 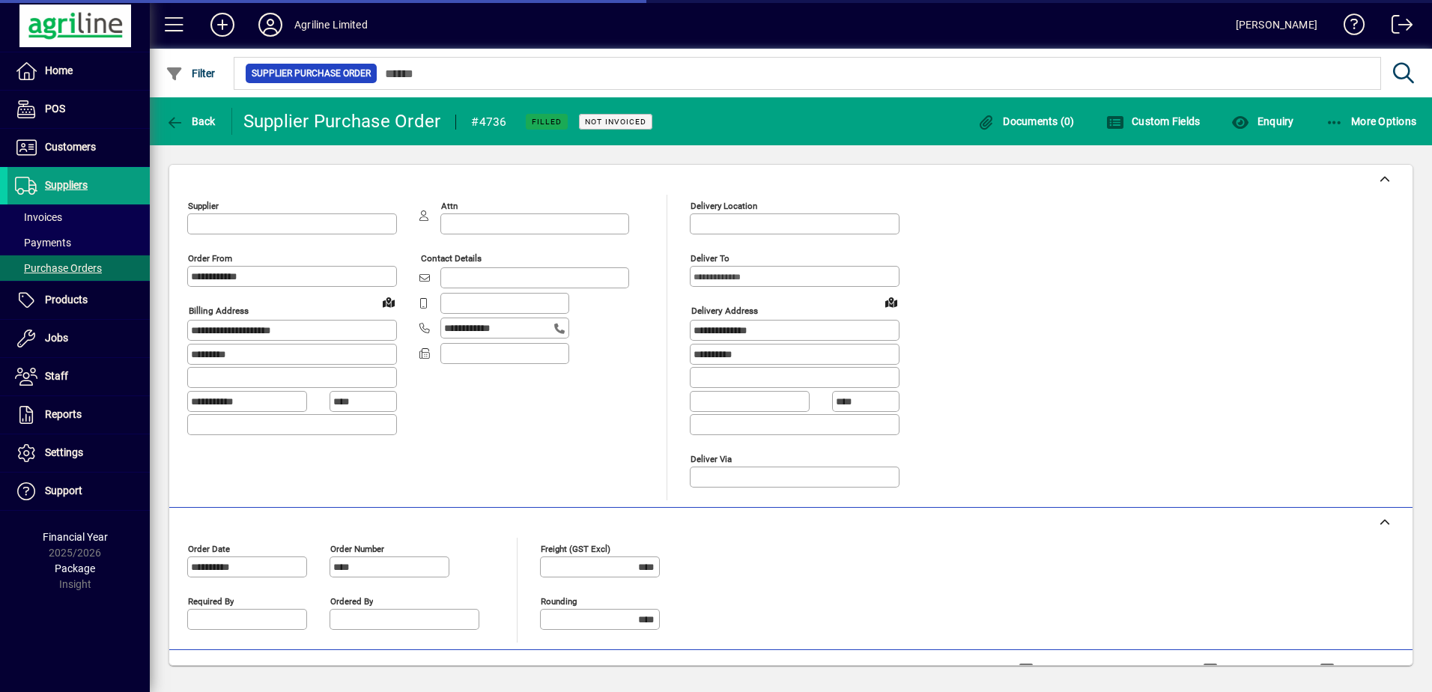 What do you see at coordinates (191, 121) in the screenshot?
I see `app-page-header-button: Back` at bounding box center [191, 121].